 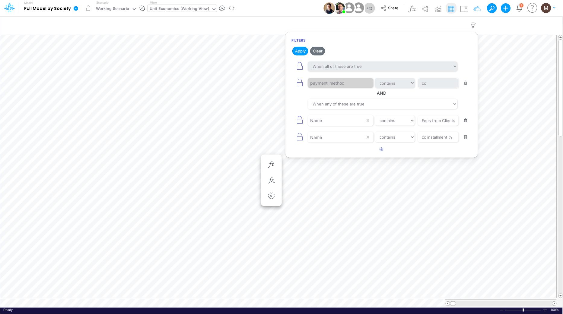 I want to click on span: Share, so click(x=393, y=8).